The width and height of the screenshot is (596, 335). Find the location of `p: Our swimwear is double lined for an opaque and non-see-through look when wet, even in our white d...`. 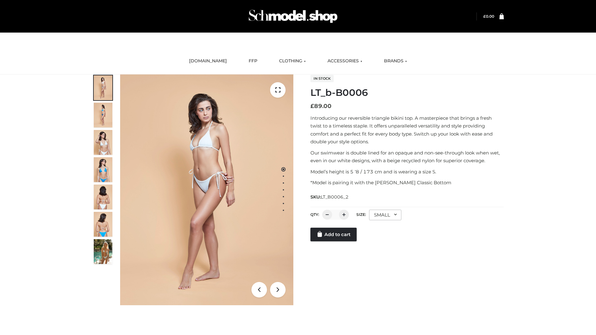

p: Our swimwear is double lined for an opaque and non-see-through look when wet, even in our white d... is located at coordinates (407, 157).